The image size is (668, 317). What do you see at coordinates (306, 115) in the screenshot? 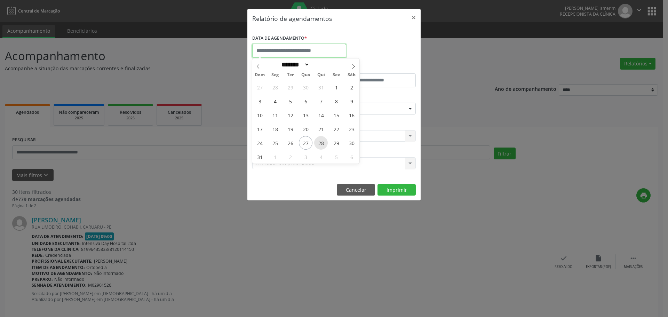
I see `span: Agosto 13, 2025` at bounding box center [306, 115].